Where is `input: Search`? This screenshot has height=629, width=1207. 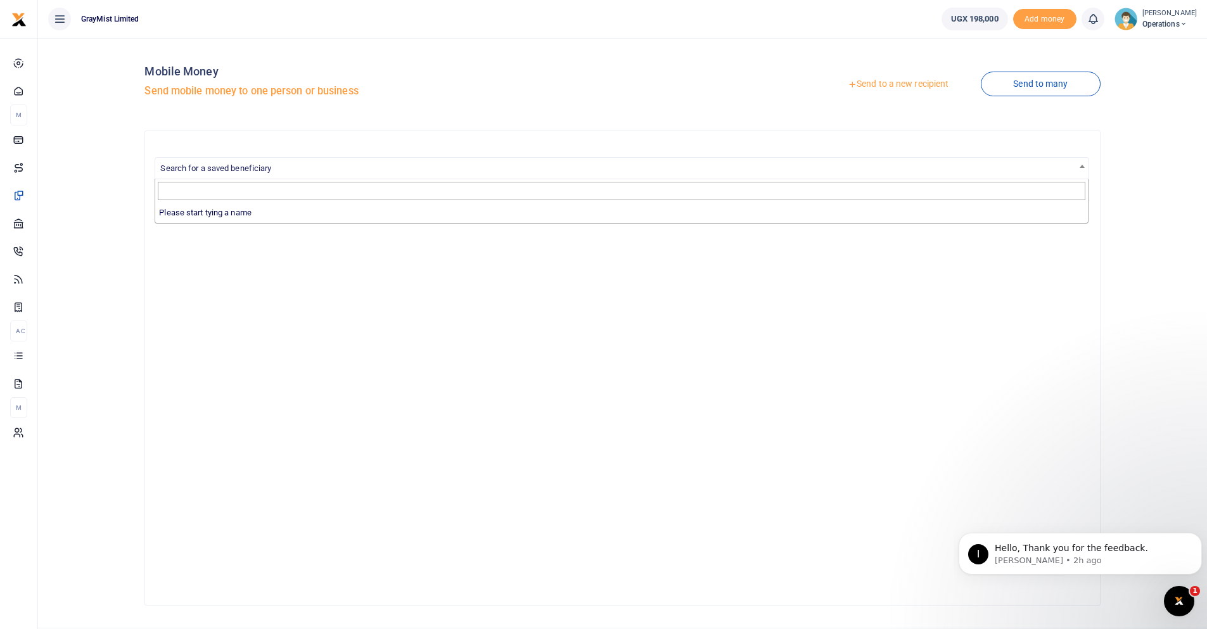 input: Search is located at coordinates (621, 191).